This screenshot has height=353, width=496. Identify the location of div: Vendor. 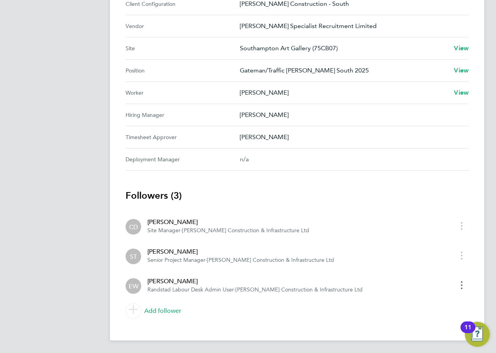
(182, 26).